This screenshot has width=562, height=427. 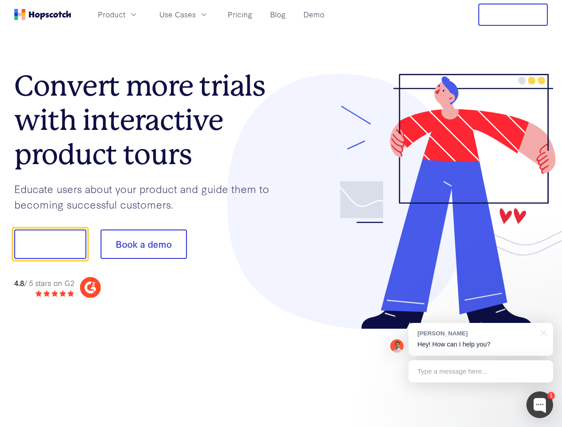 What do you see at coordinates (144, 244) in the screenshot?
I see `button: Book a demo` at bounding box center [144, 244].